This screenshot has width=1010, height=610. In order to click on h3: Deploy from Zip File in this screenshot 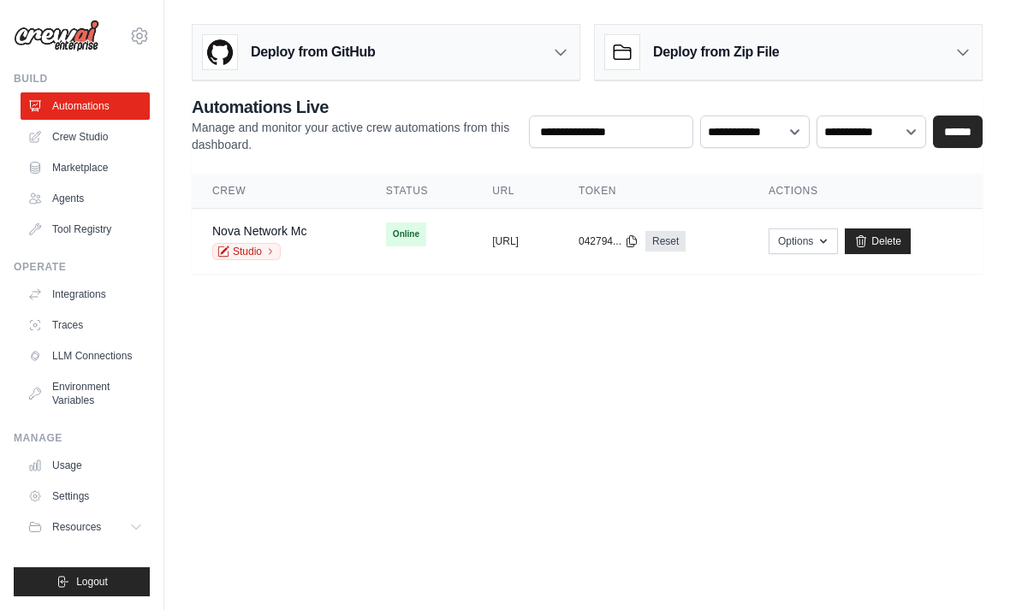, I will do `click(716, 52)`.